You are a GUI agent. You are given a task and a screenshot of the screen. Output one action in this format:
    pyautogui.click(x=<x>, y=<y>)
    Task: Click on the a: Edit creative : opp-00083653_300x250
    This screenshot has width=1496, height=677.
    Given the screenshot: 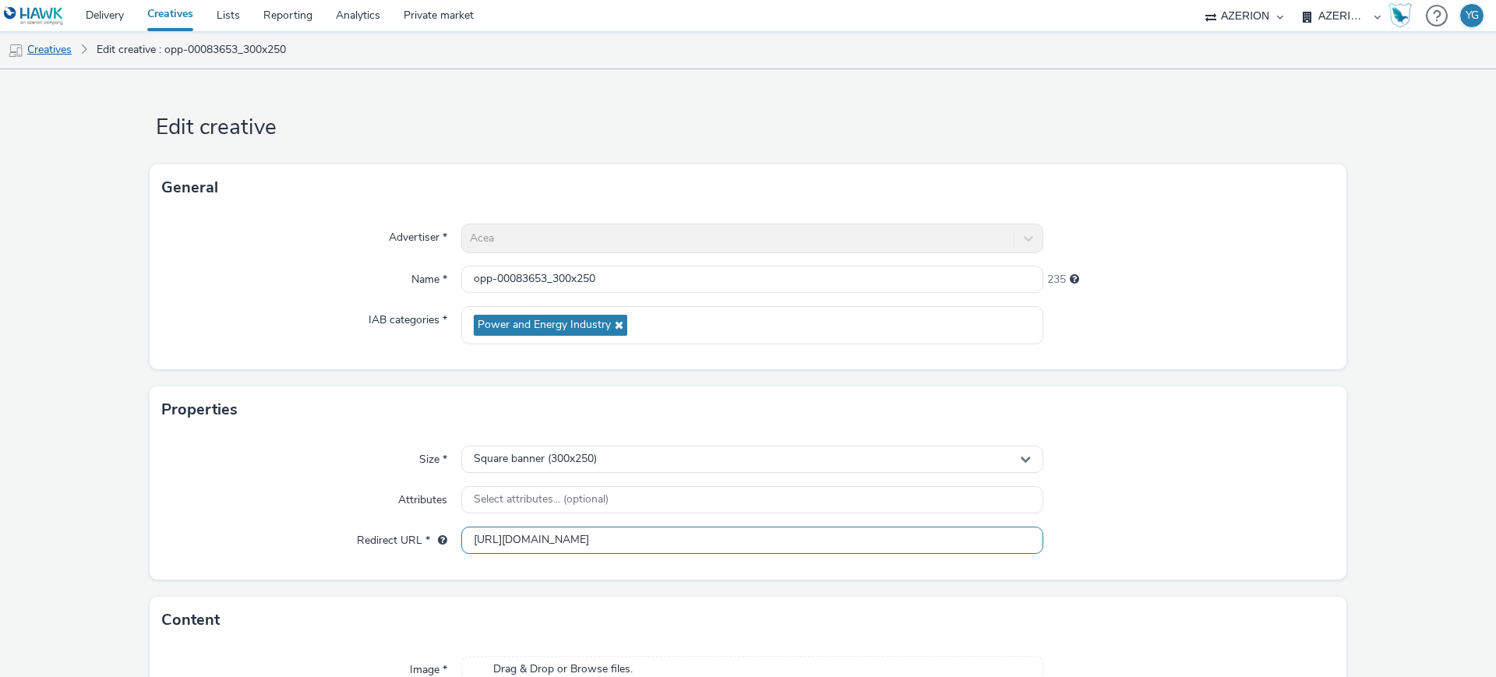 What is the action you would take?
    pyautogui.click(x=191, y=50)
    